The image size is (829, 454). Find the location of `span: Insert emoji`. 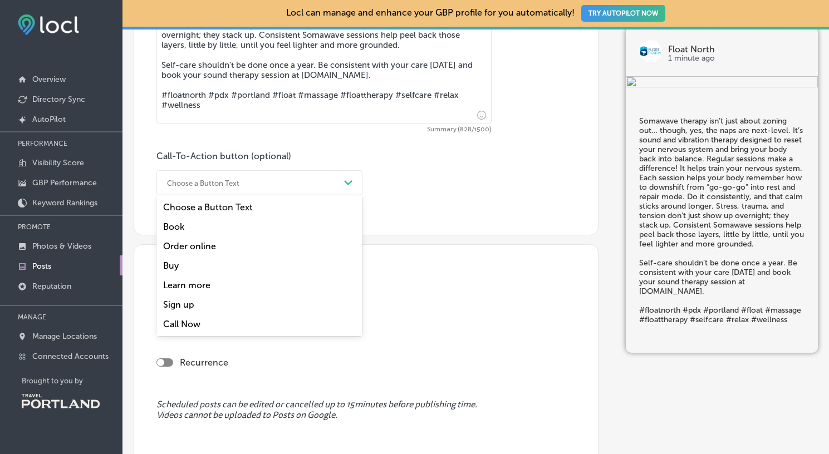

span: Insert emoji is located at coordinates (479, 115).